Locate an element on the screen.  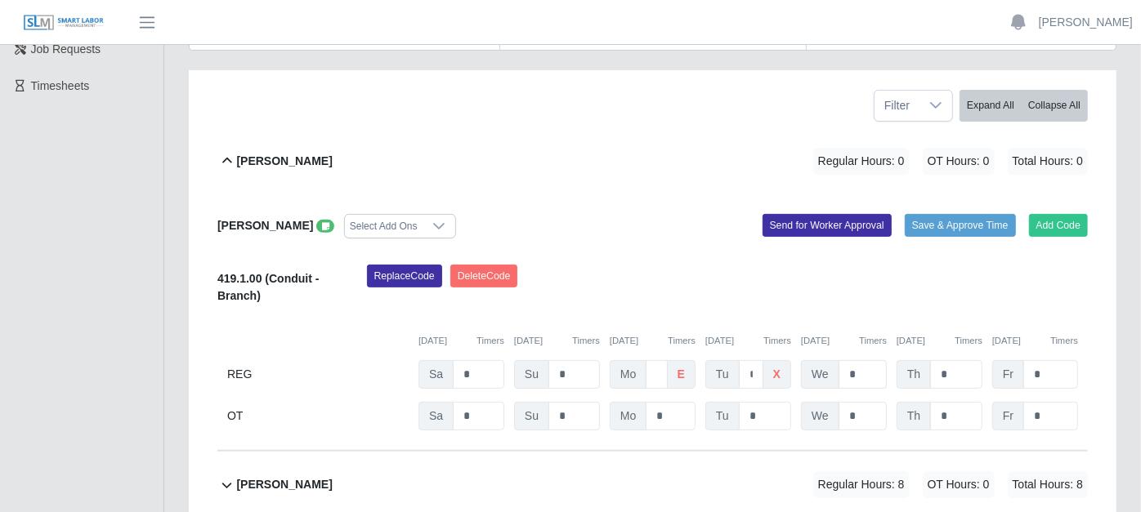
span: Filter is located at coordinates (897, 105).